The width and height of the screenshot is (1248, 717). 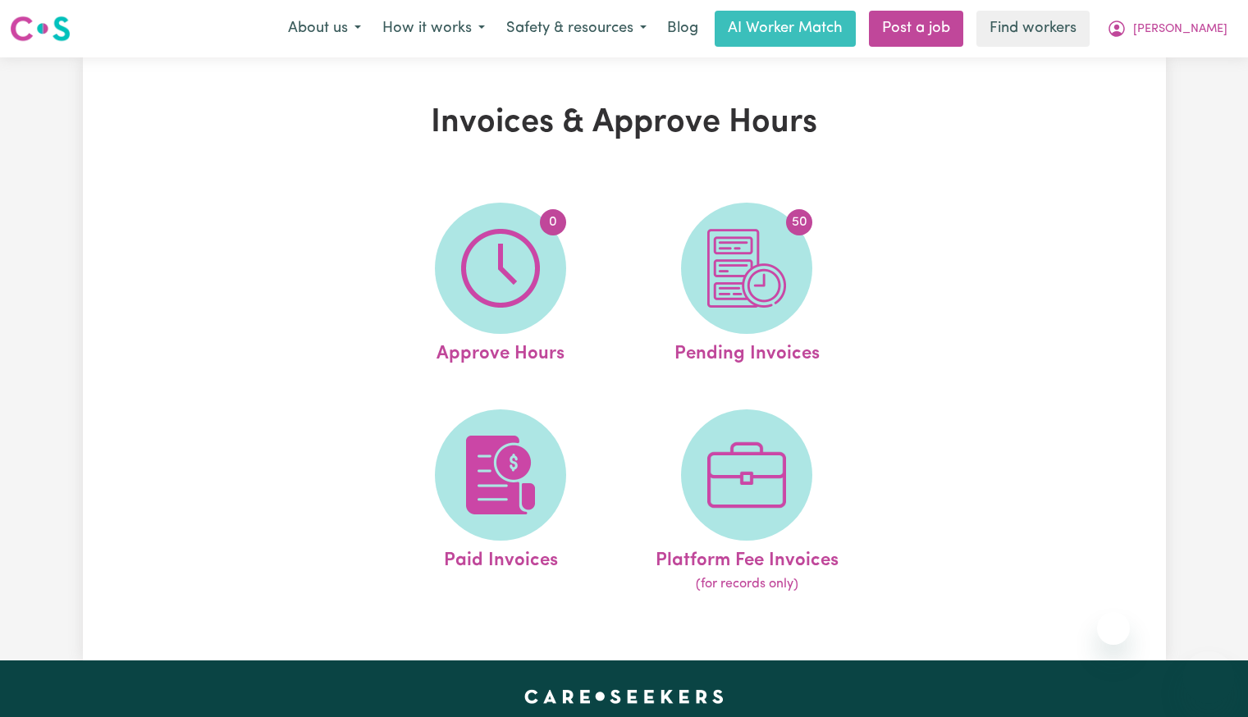 I want to click on span: Paid Invoices, so click(x=501, y=558).